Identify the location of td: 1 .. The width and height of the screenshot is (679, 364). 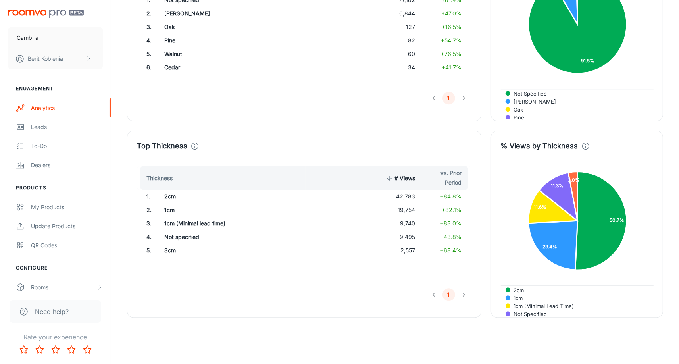
(147, 197).